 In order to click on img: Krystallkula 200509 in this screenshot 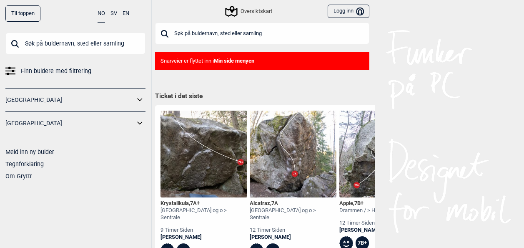, I will do `click(204, 154)`.